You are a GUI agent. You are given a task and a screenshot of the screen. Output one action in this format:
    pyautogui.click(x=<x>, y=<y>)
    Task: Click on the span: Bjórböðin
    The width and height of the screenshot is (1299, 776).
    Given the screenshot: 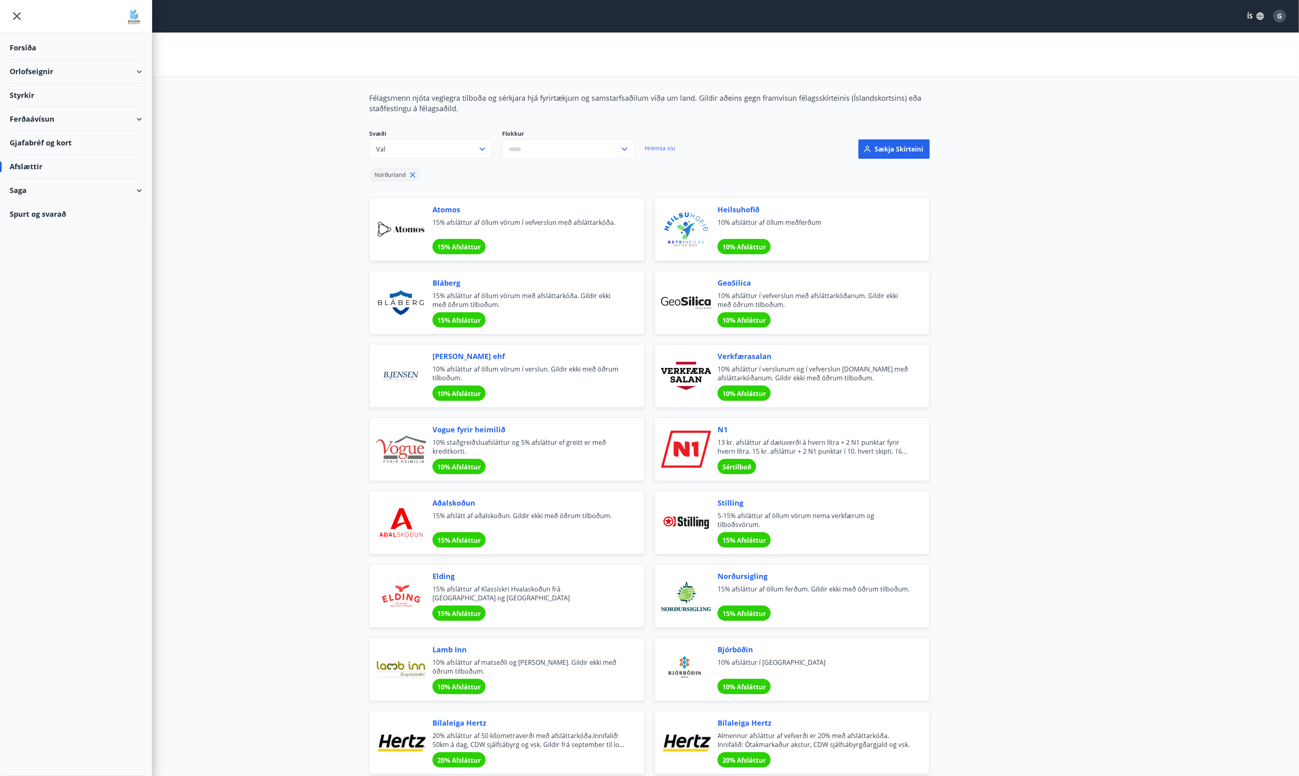 What is the action you would take?
    pyautogui.click(x=814, y=649)
    